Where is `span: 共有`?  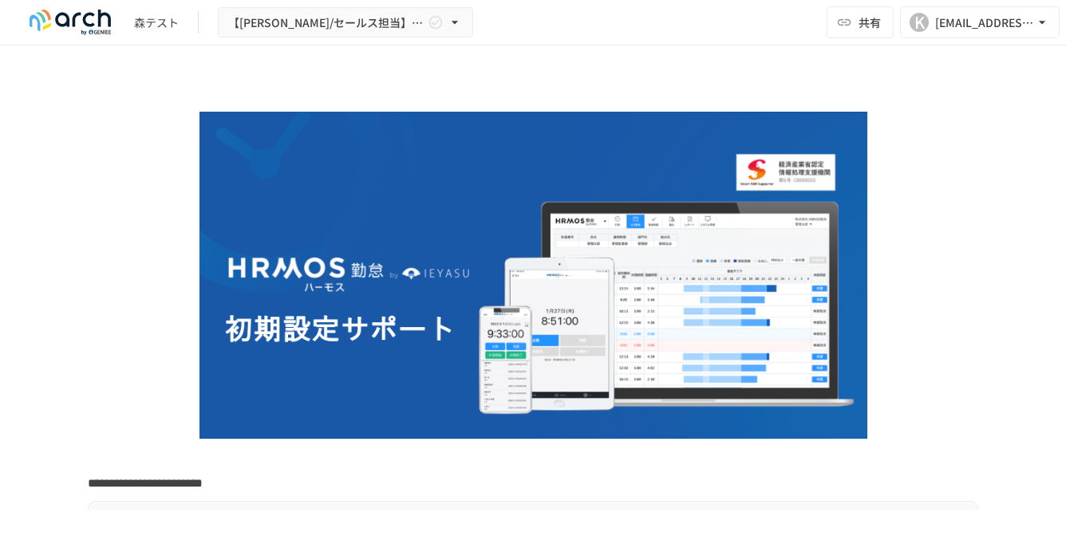
span: 共有 is located at coordinates (870, 22).